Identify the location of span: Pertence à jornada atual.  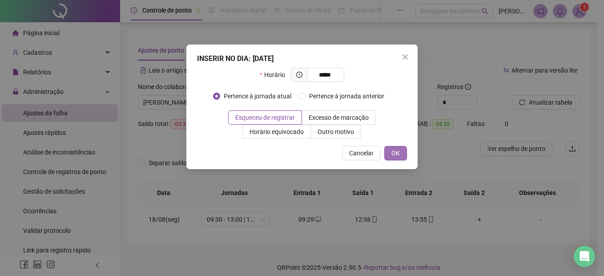
(257, 96).